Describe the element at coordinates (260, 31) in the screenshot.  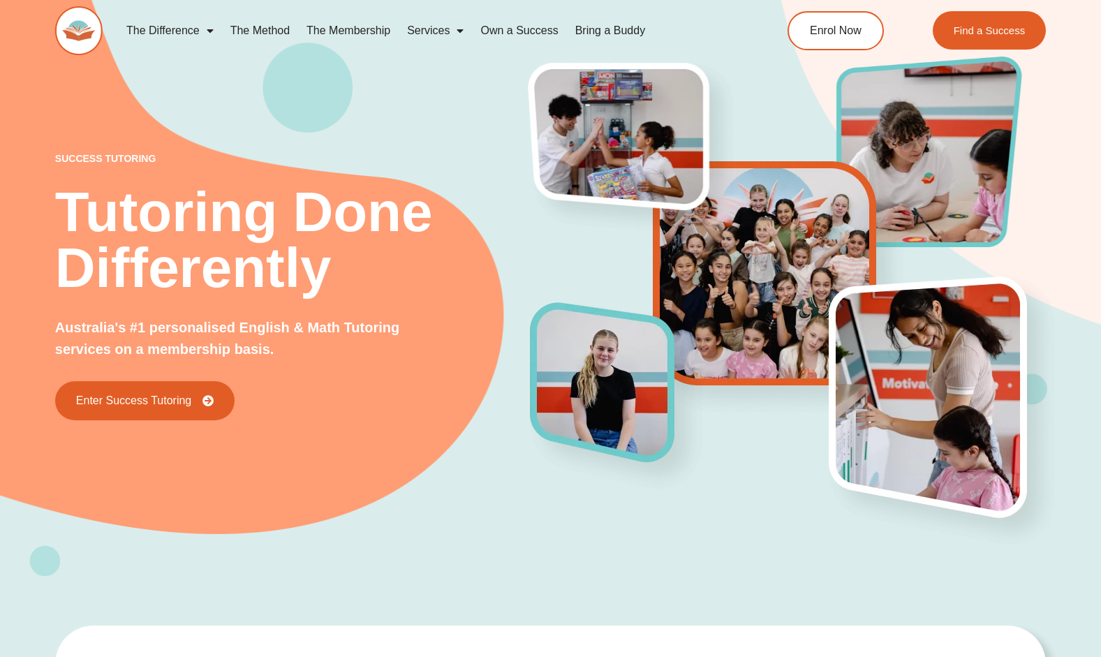
I see `a: The Method` at that location.